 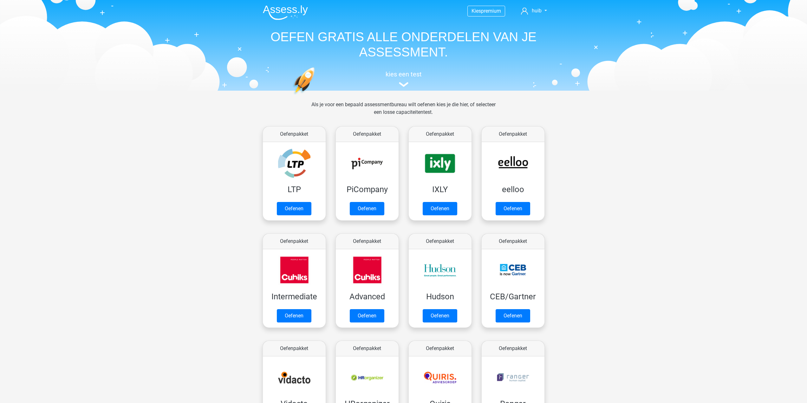 I want to click on img: oefenen, so click(x=316, y=96).